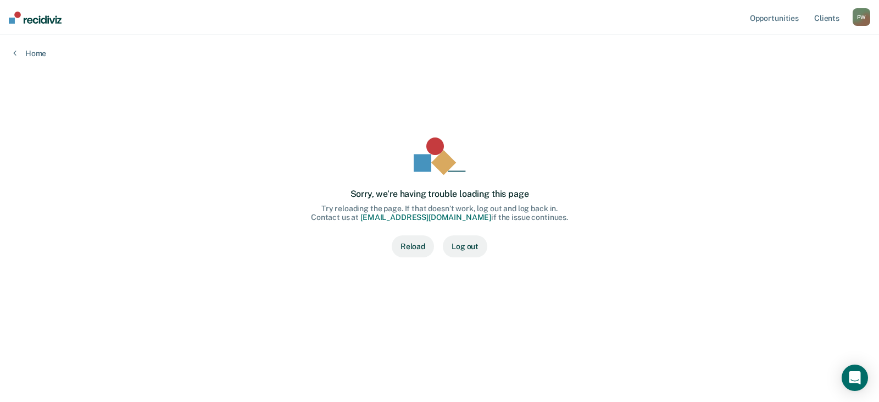 The image size is (879, 402). What do you see at coordinates (439, 213) in the screenshot?
I see `div: Try reloading the page. If that doesn’t work, log out and log back in. Contact us at if the issue...` at bounding box center [439, 213].